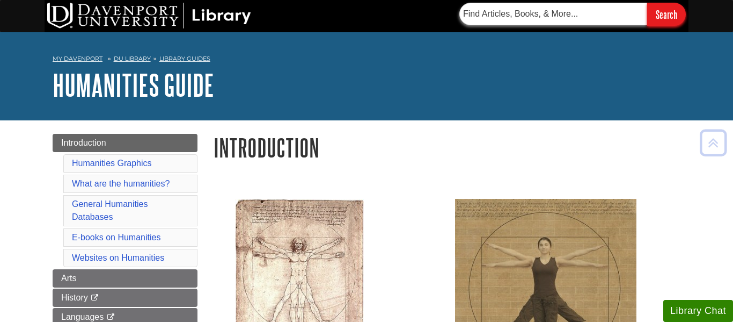  I want to click on button: Library Chat, so click(698, 310).